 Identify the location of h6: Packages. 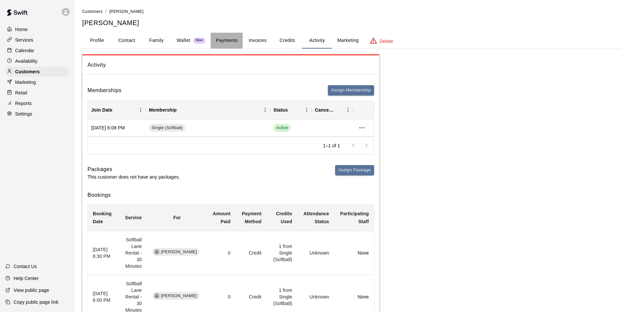
(134, 169).